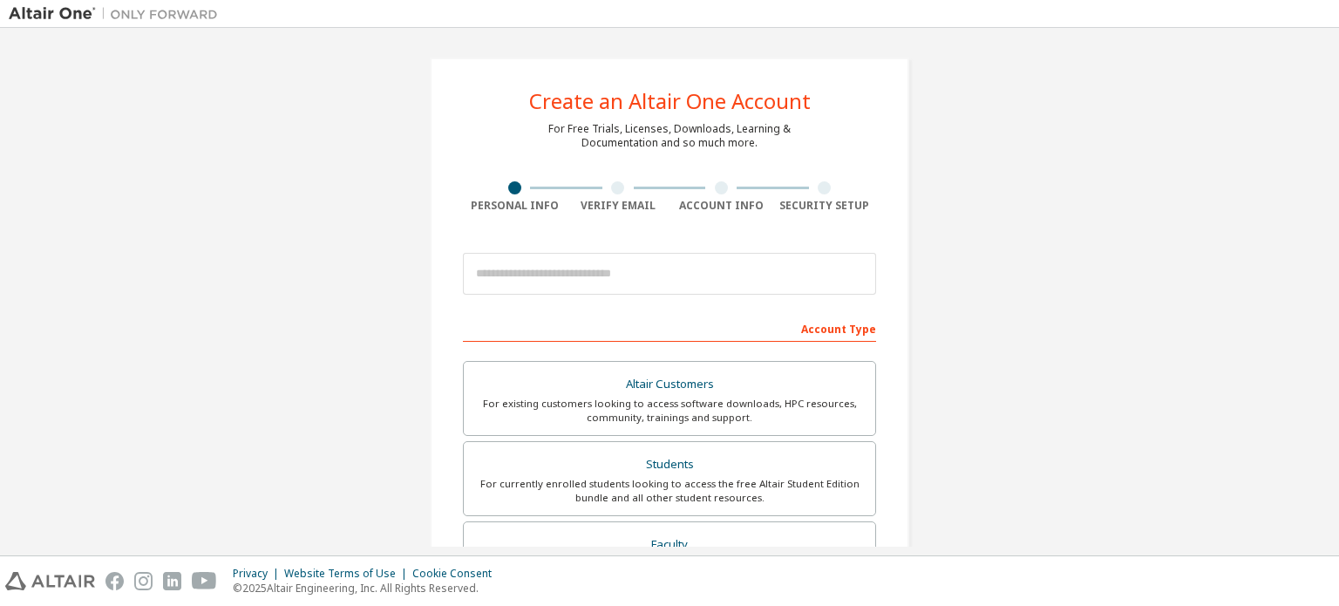 The width and height of the screenshot is (1339, 606). What do you see at coordinates (670, 411) in the screenshot?
I see `div: For existing customers looking to access software downloads, HPC resources, community, trainings ...` at bounding box center [670, 411].